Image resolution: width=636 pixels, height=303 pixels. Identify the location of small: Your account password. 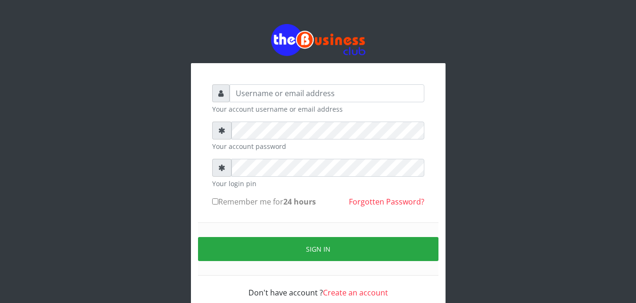
(318, 146).